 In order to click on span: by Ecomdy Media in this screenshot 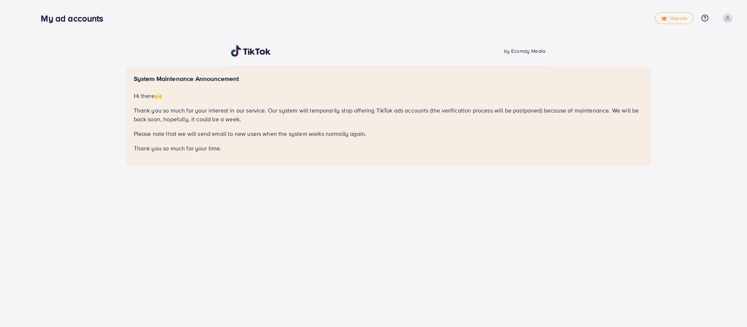, I will do `click(525, 51)`.